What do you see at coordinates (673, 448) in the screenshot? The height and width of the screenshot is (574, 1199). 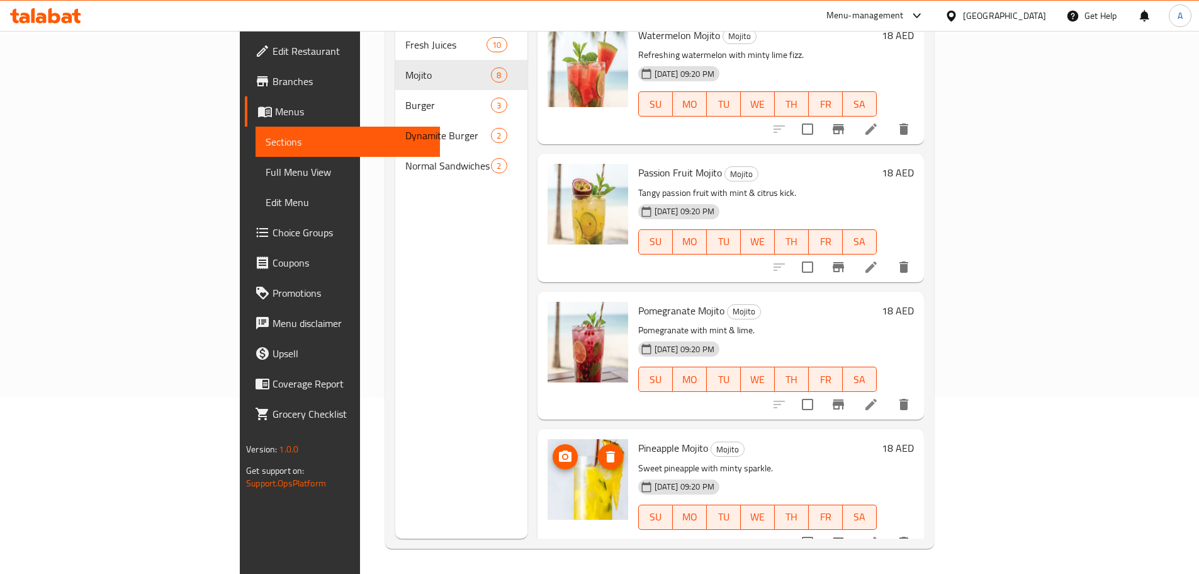 I see `span: Pineapple Mojito` at bounding box center [673, 448].